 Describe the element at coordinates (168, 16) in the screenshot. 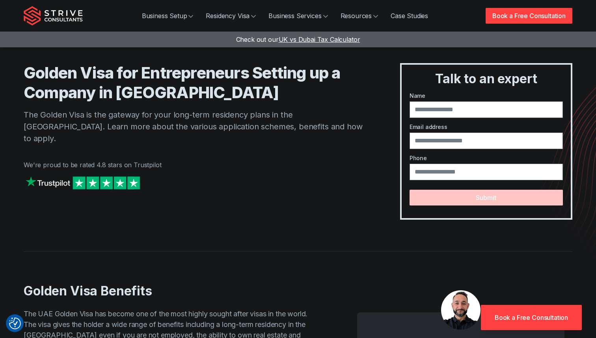

I see `a: Business Setup` at that location.